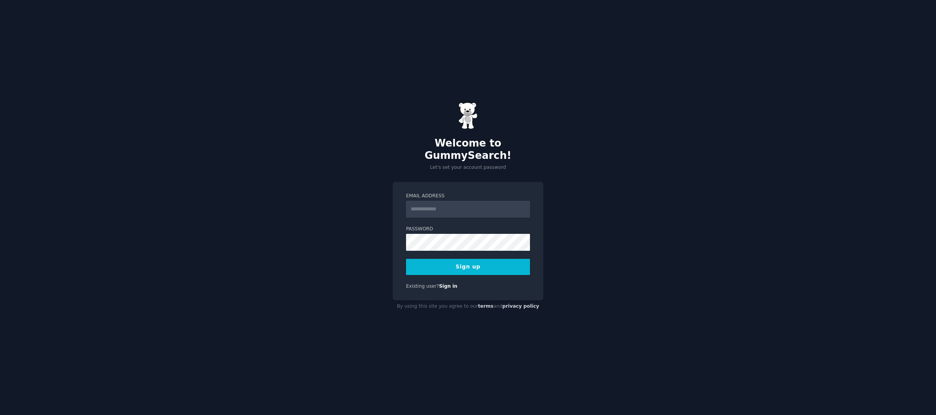  Describe the element at coordinates (448, 286) in the screenshot. I see `a: Sign in` at that location.